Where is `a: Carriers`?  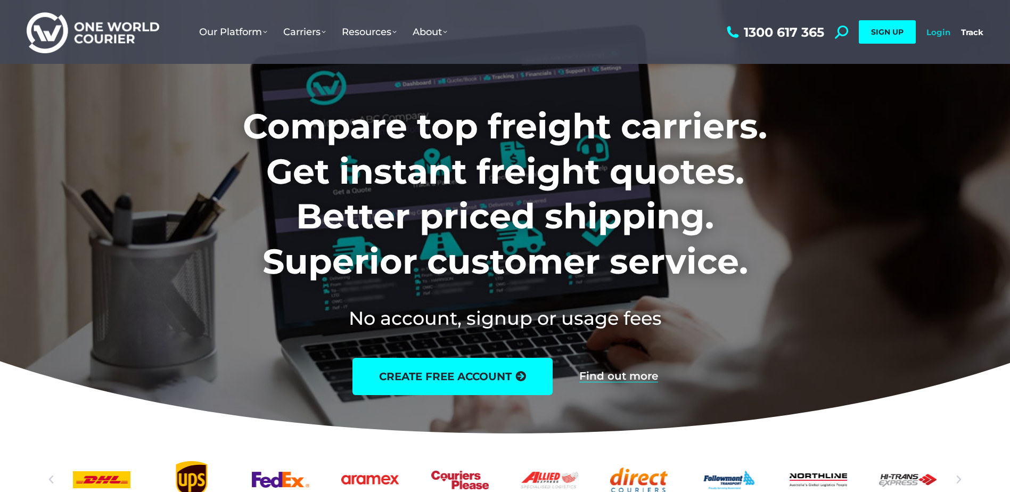
a: Carriers is located at coordinates (305, 32).